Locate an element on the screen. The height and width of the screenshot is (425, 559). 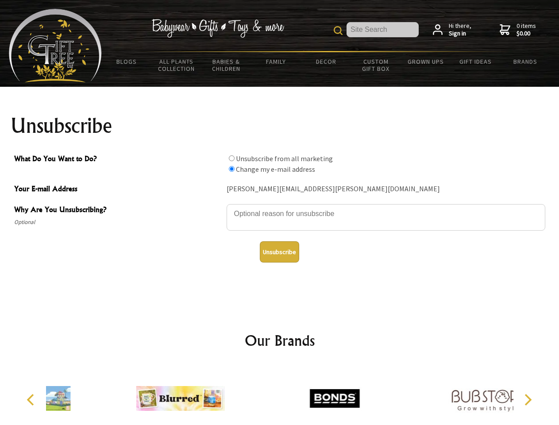
button: Previous is located at coordinates (32, 400).